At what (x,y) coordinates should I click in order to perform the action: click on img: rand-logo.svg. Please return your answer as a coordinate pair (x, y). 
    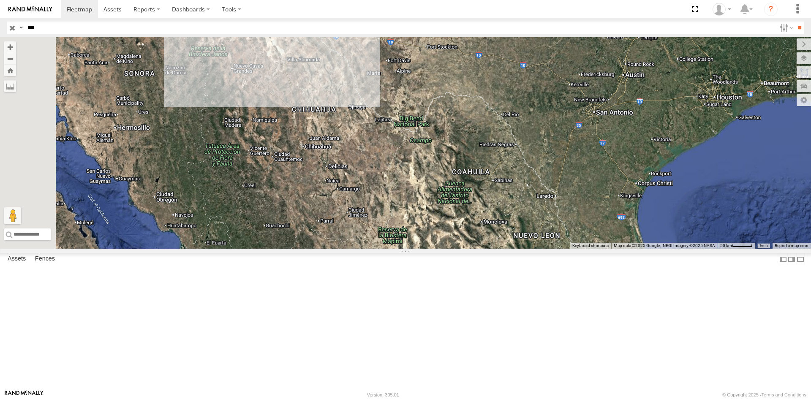
    Looking at the image, I should click on (30, 9).